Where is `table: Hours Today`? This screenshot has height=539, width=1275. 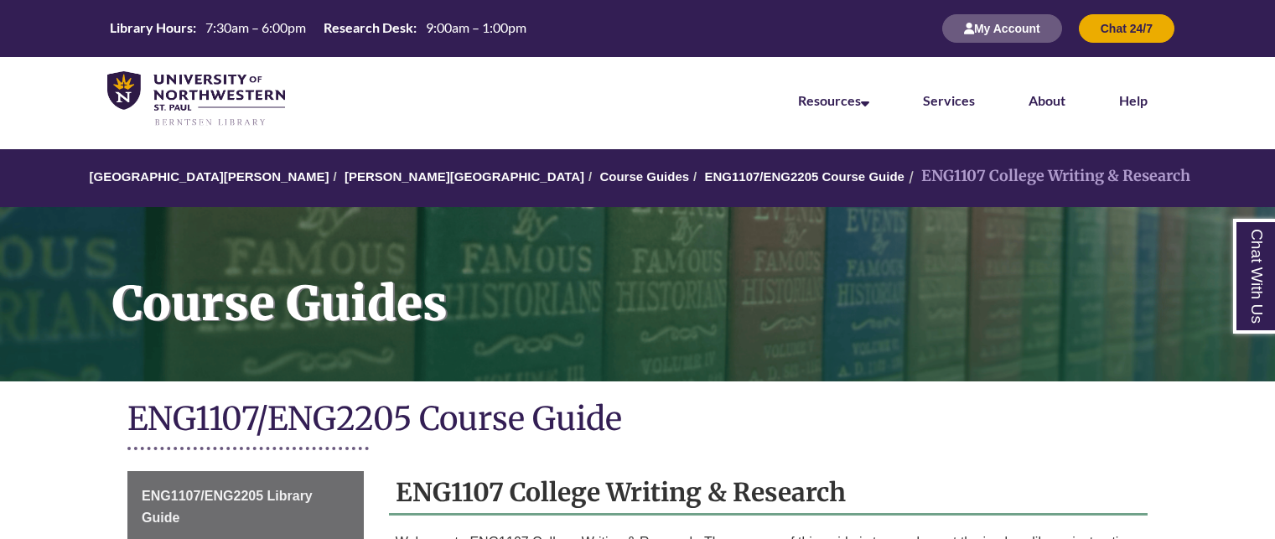
table: Hours Today is located at coordinates (318, 28).